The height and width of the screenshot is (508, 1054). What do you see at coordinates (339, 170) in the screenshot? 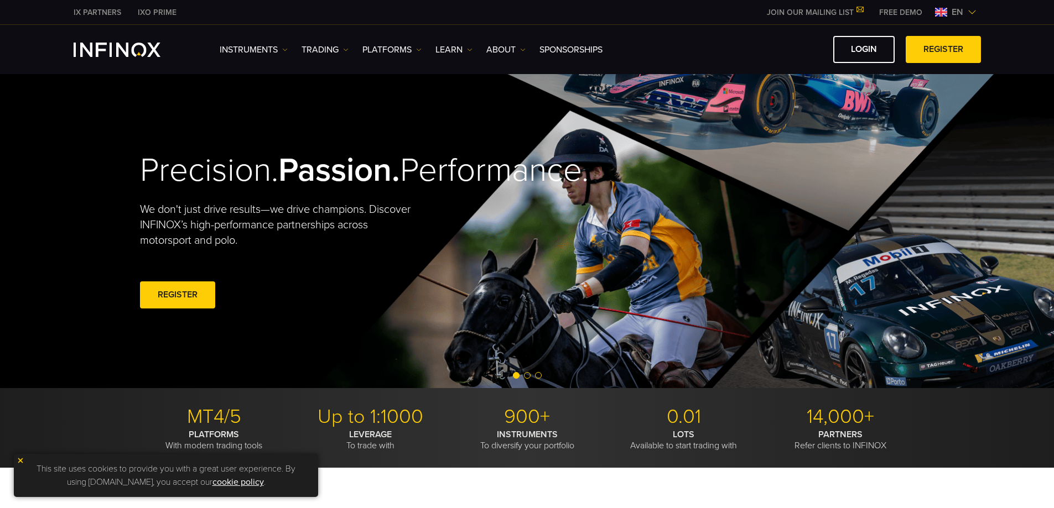
I see `strong: Passion.` at bounding box center [339, 170].